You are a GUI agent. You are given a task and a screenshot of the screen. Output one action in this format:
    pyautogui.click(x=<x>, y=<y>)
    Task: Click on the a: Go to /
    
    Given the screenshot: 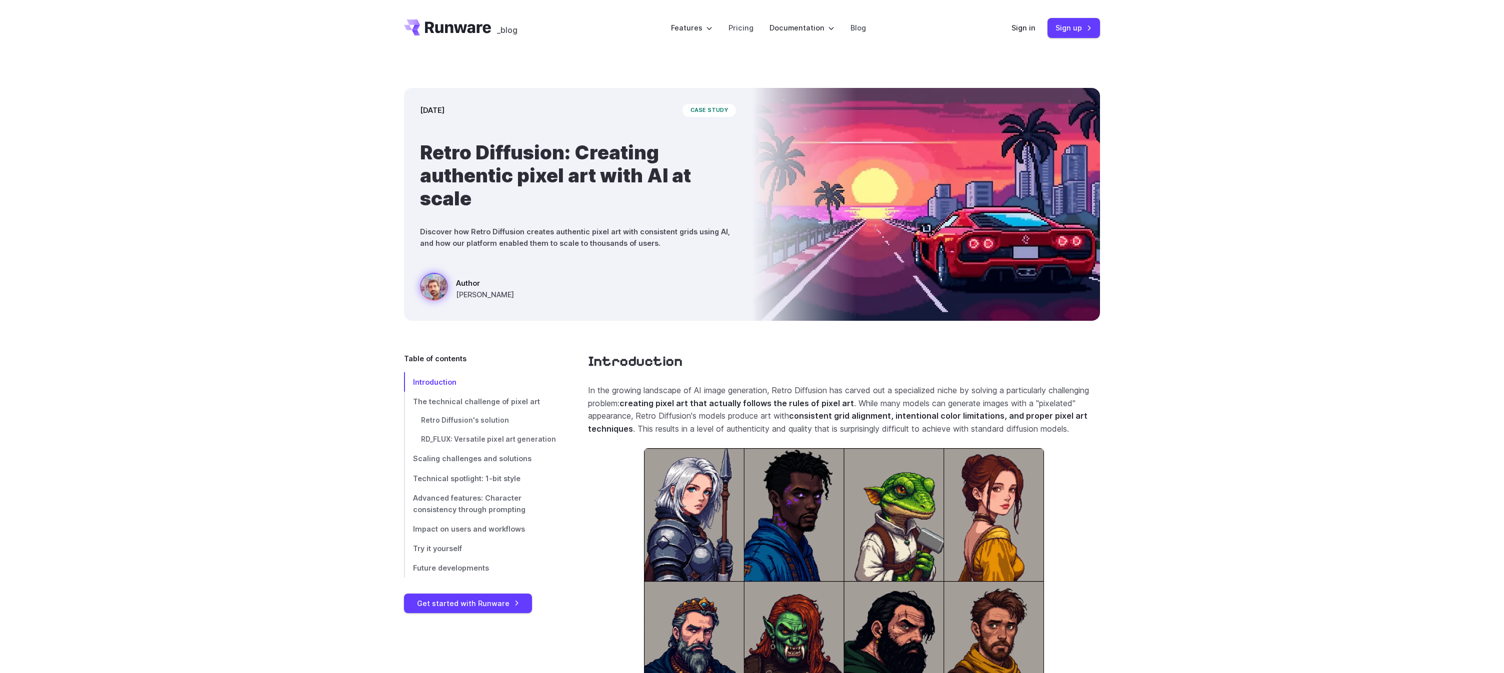 What is the action you would take?
    pyautogui.click(x=447, y=27)
    